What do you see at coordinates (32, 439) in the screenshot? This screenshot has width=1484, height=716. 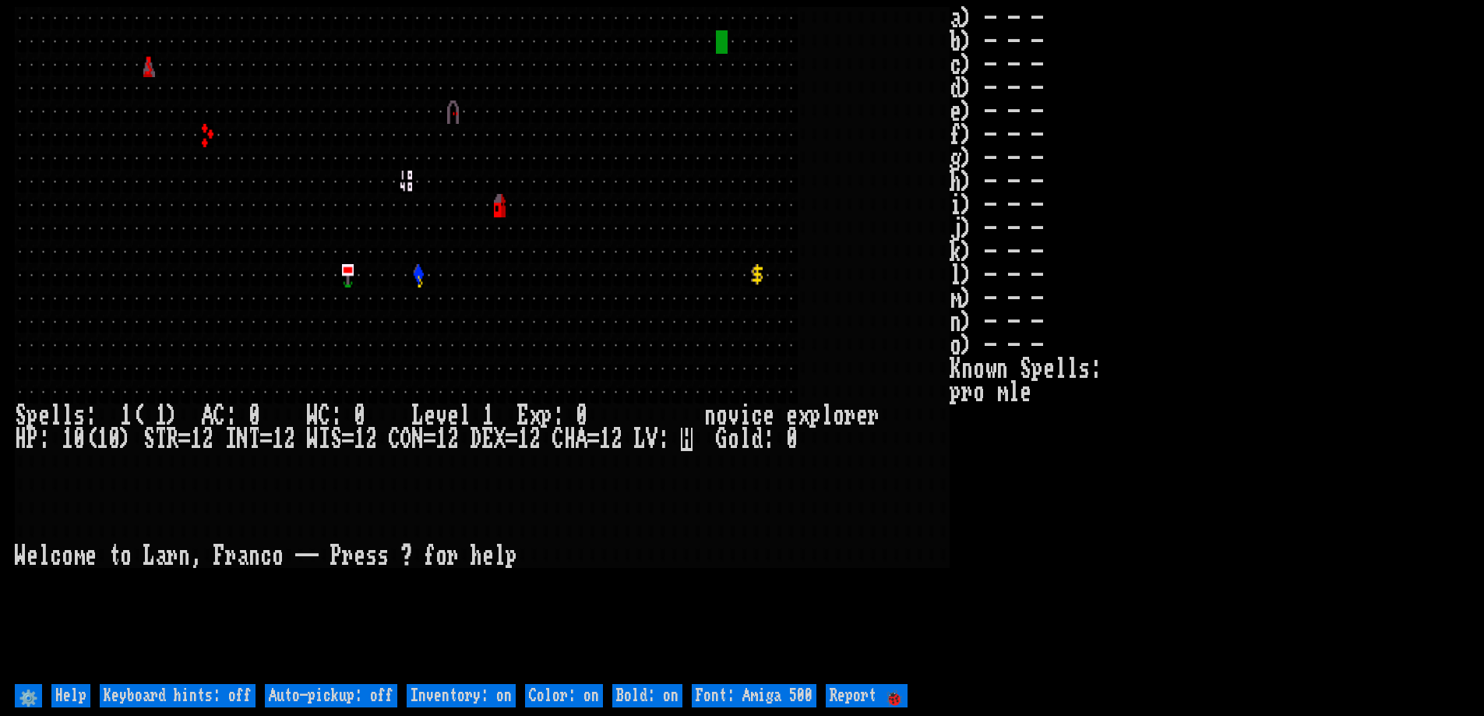 I see `div: P` at bounding box center [32, 439].